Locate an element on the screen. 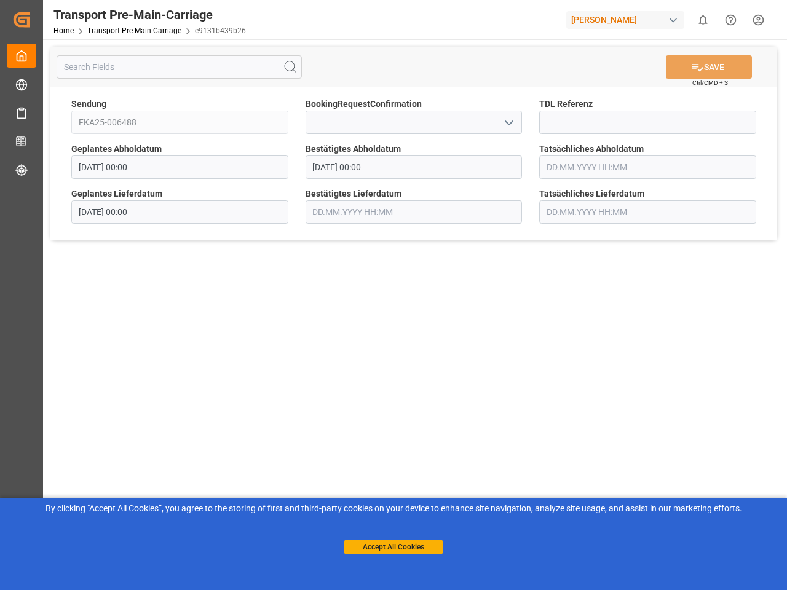 This screenshot has width=787, height=590. span: Bestätigtes Abholdatum is located at coordinates (353, 149).